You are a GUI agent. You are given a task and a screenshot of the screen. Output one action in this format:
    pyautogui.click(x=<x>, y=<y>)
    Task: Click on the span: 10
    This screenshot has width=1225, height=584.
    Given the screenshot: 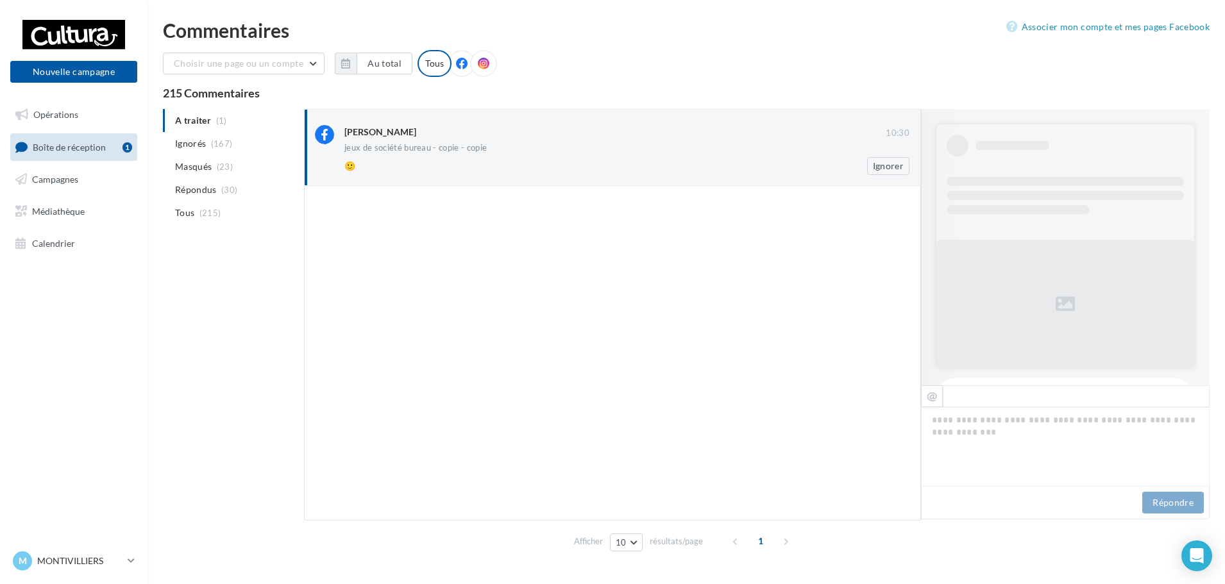 What is the action you would take?
    pyautogui.click(x=621, y=542)
    